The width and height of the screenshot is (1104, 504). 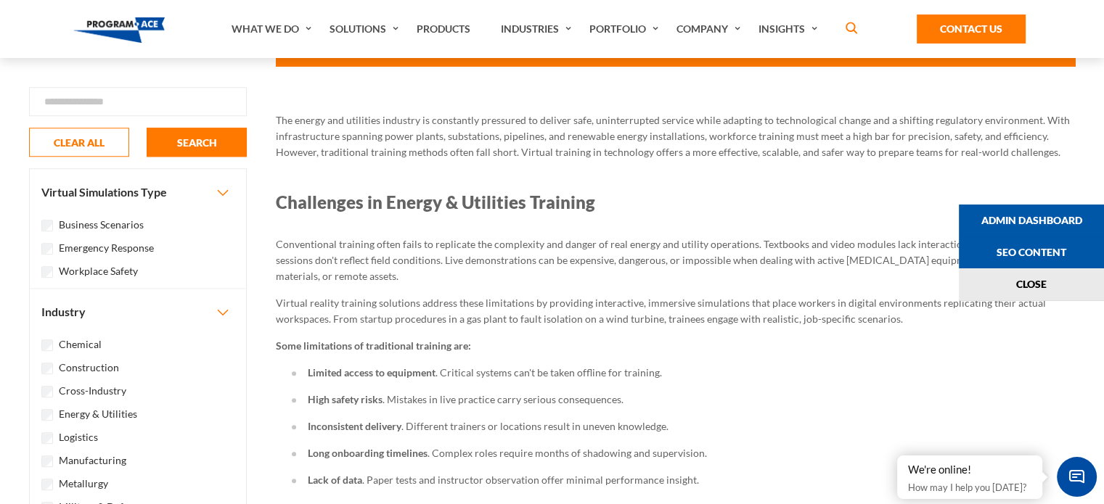 I want to click on img: Program-Ace, so click(x=119, y=30).